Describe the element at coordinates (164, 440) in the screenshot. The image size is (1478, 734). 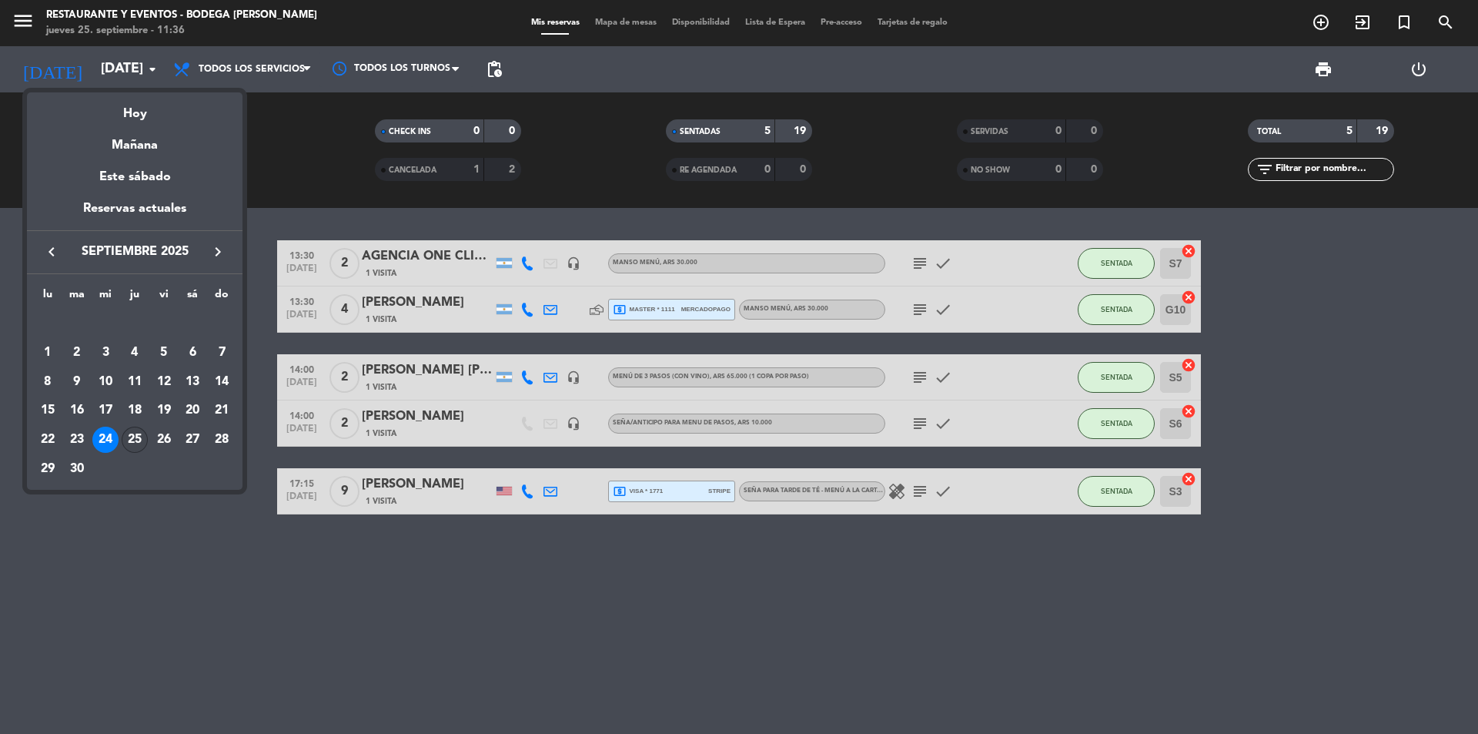
I see `td: 26 de septiembre de 2025` at that location.